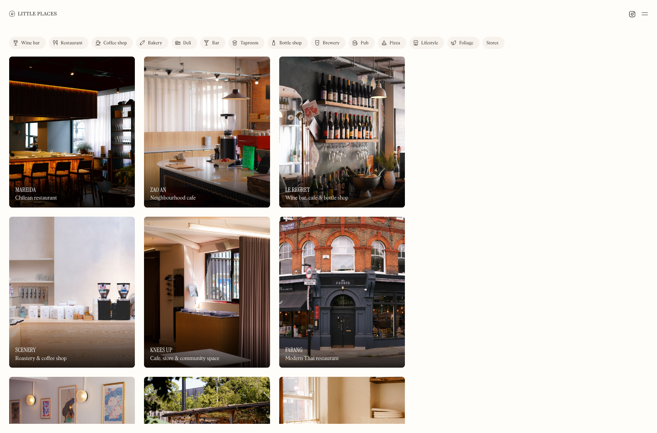 This screenshot has width=657, height=433. Describe the element at coordinates (395, 43) in the screenshot. I see `div: Pizza` at that location.